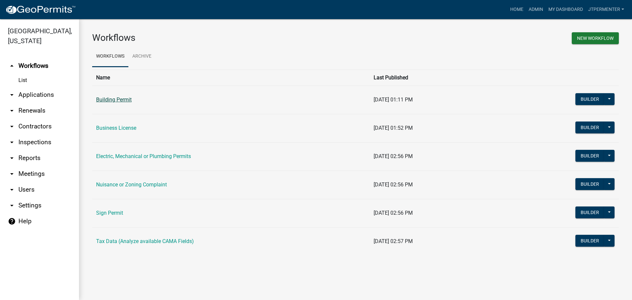 The width and height of the screenshot is (632, 300). Describe the element at coordinates (566, 10) in the screenshot. I see `a: My Dashboard` at that location.